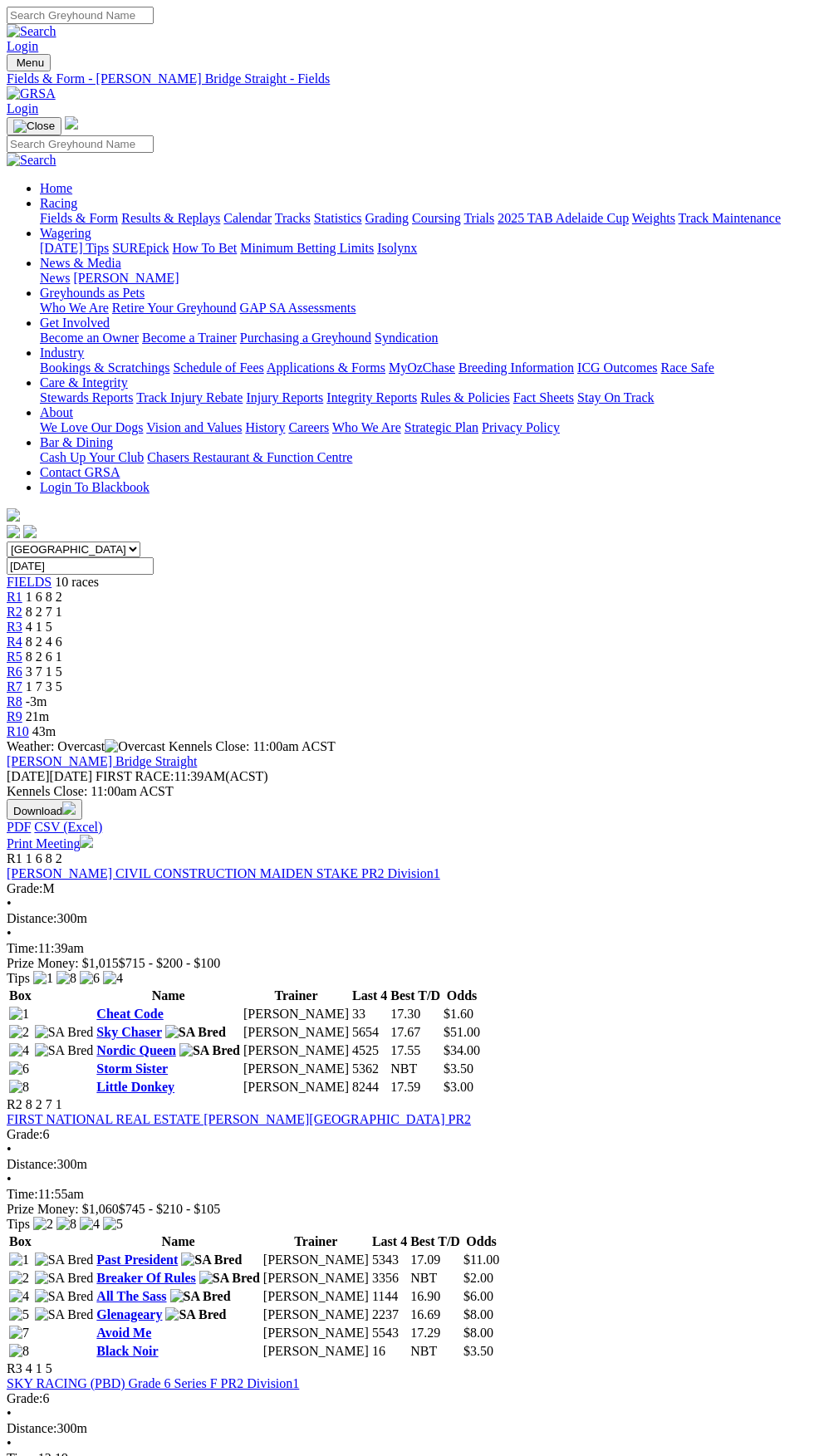 The width and height of the screenshot is (814, 1456). Describe the element at coordinates (31, 161) in the screenshot. I see `img: Search` at that location.